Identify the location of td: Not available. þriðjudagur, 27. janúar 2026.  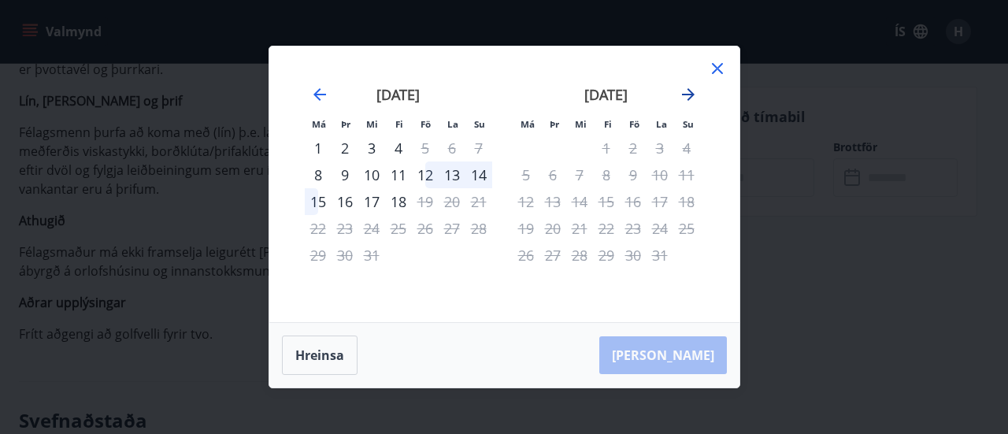
(553, 255).